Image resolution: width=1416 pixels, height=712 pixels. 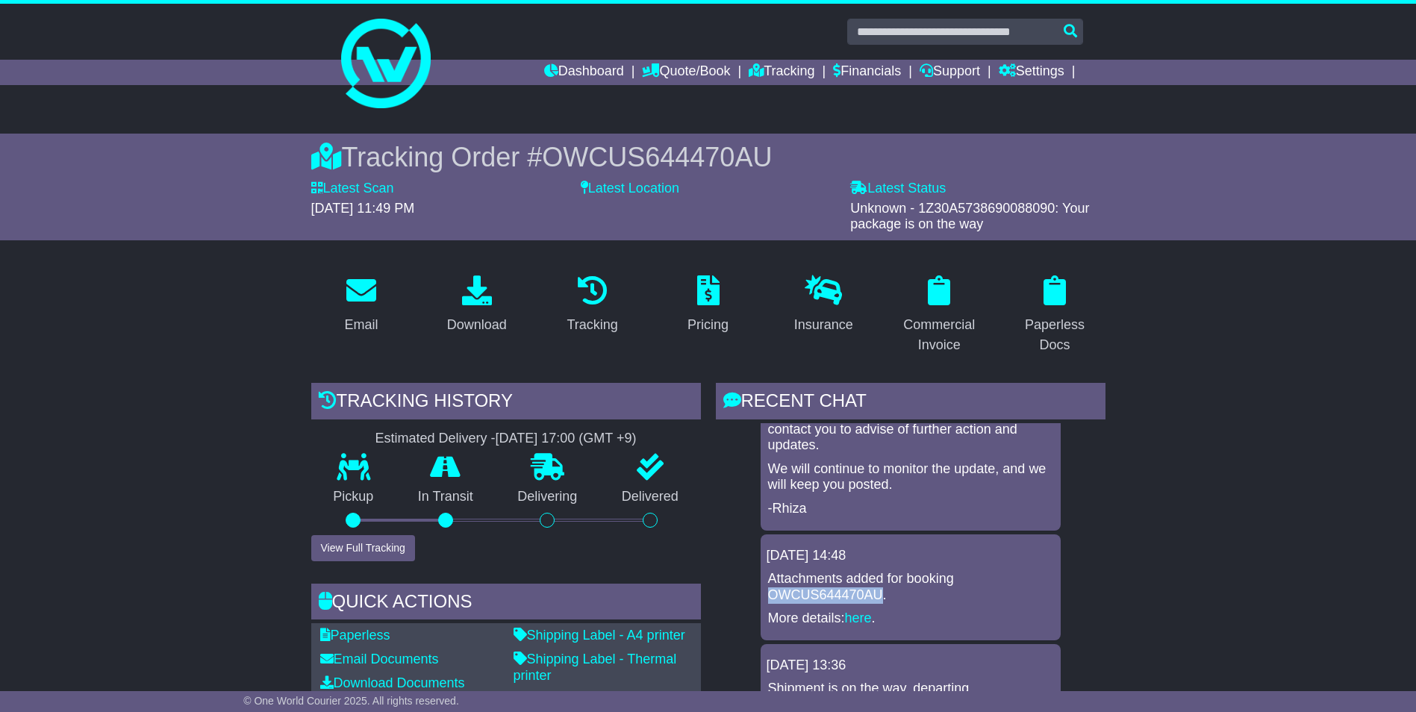 What do you see at coordinates (477, 305) in the screenshot?
I see `a: Download` at bounding box center [477, 305].